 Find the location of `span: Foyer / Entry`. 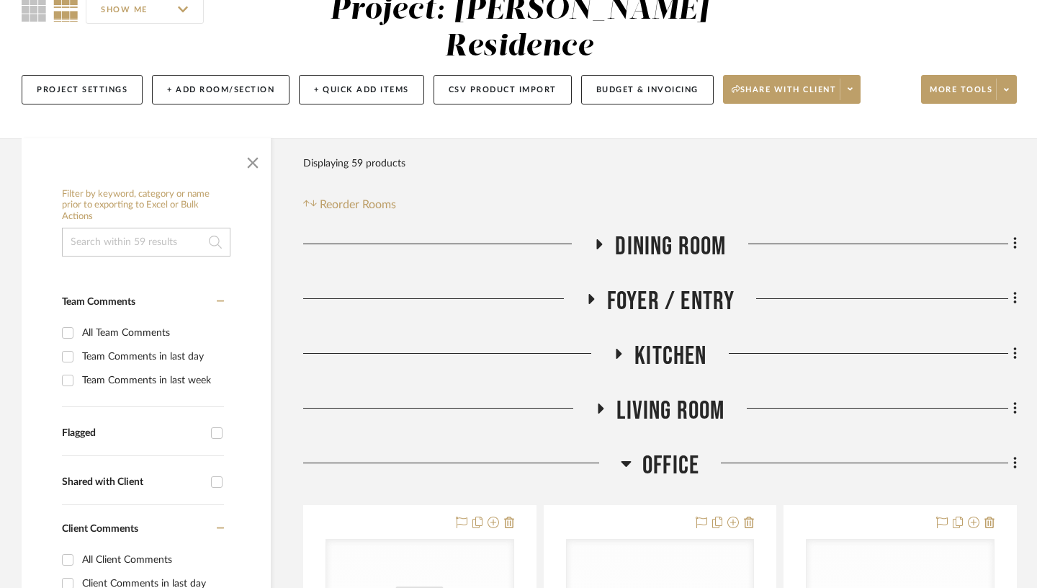

span: Foyer / Entry is located at coordinates (671, 301).